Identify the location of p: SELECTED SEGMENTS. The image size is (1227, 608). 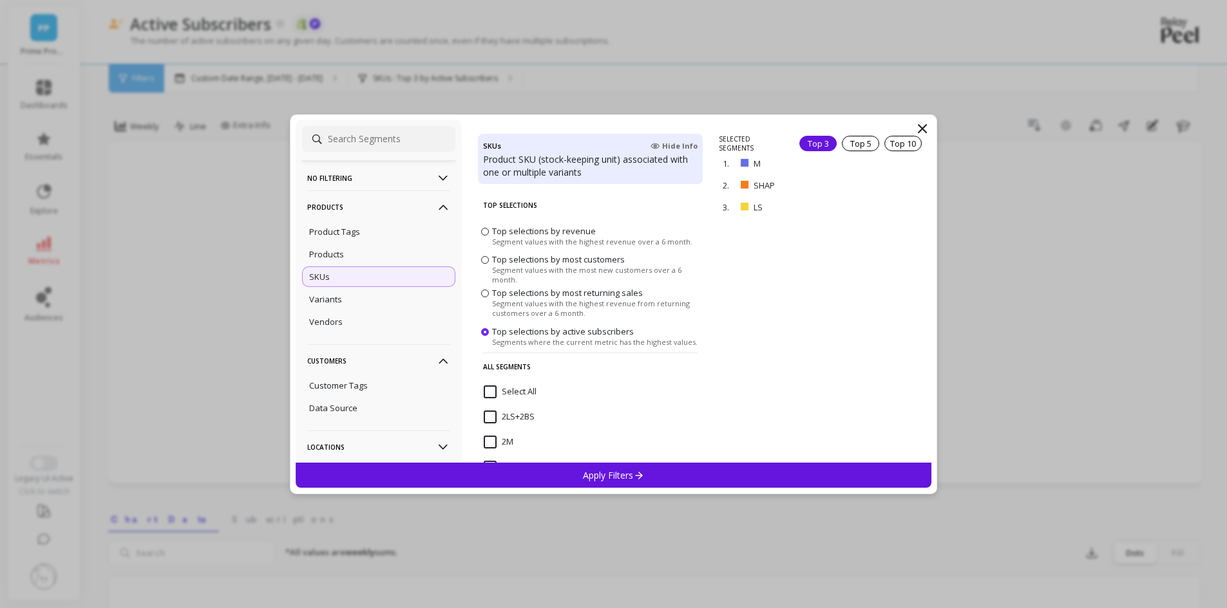
(751, 144).